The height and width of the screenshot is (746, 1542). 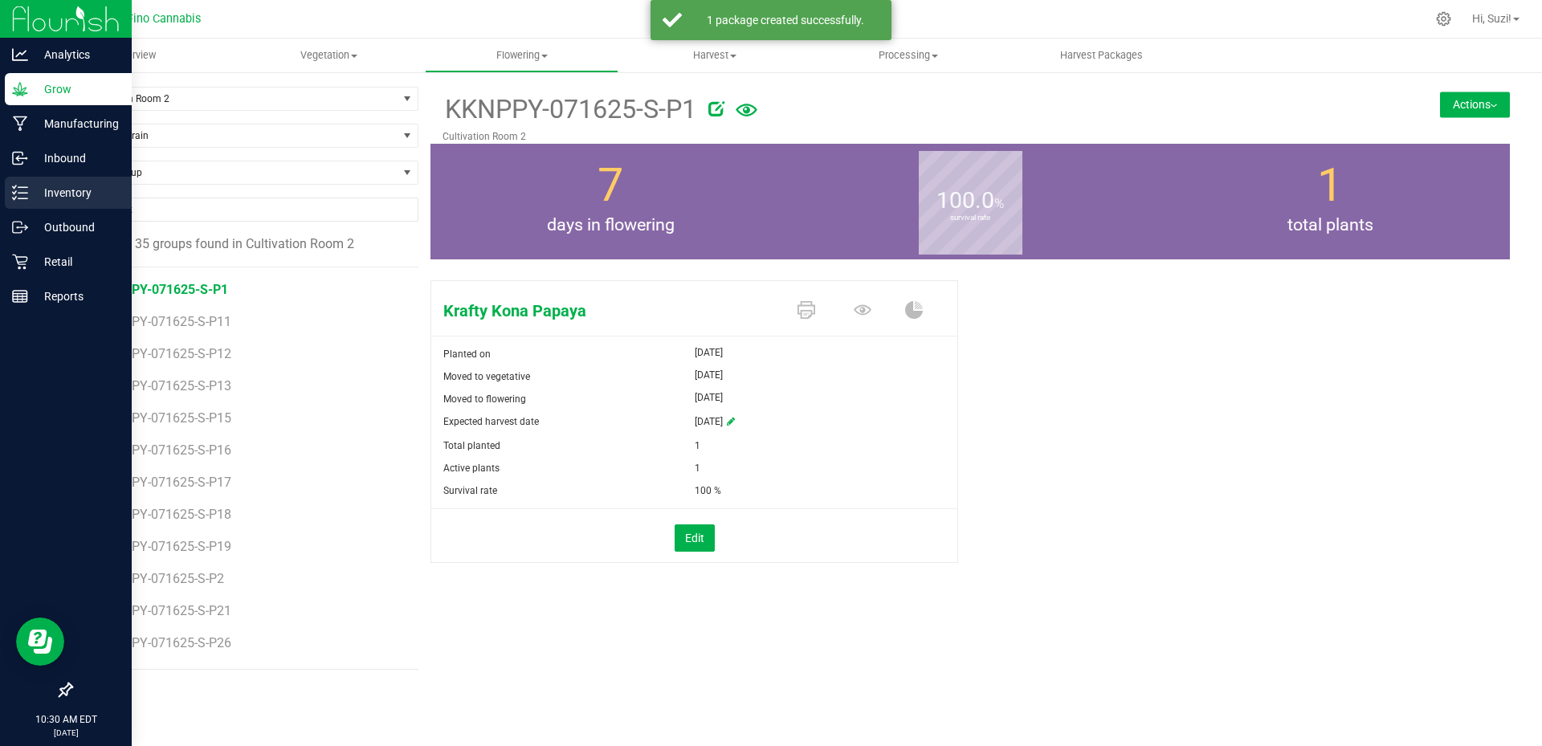 What do you see at coordinates (908, 55) in the screenshot?
I see `a: Processing` at bounding box center [908, 55].